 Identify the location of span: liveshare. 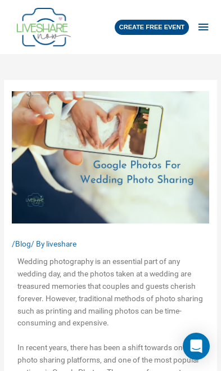
(61, 243).